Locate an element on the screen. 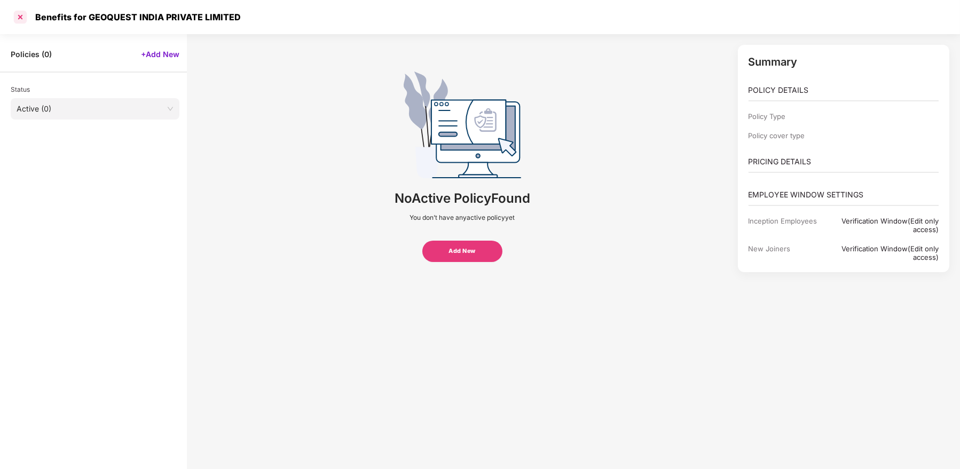 The image size is (960, 469). p: You don’t have any active policy yet is located at coordinates (462, 218).